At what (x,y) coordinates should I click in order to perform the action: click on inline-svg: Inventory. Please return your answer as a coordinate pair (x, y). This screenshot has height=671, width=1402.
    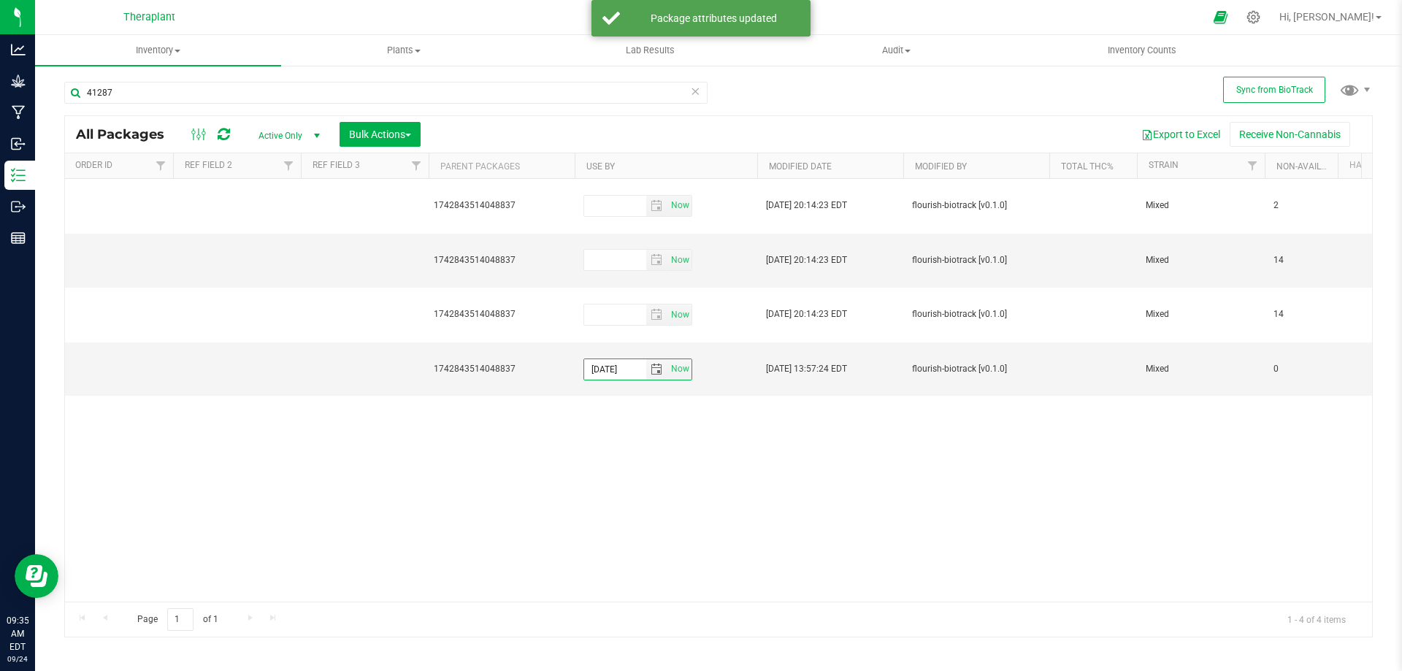
    Looking at the image, I should click on (18, 175).